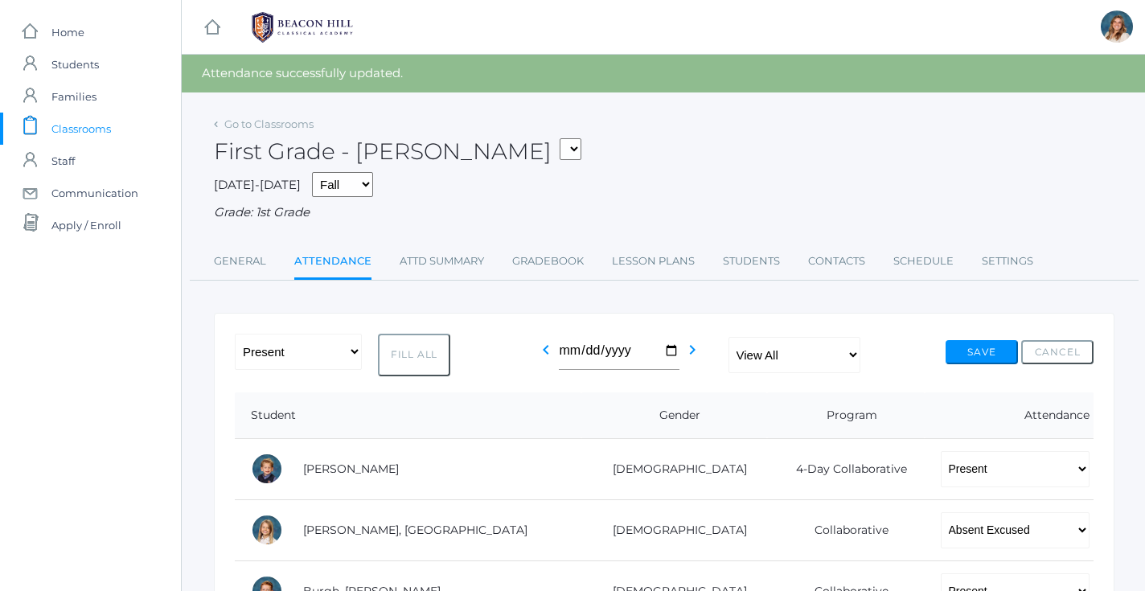 This screenshot has width=1145, height=591. What do you see at coordinates (981, 352) in the screenshot?
I see `button: Save` at bounding box center [981, 352].